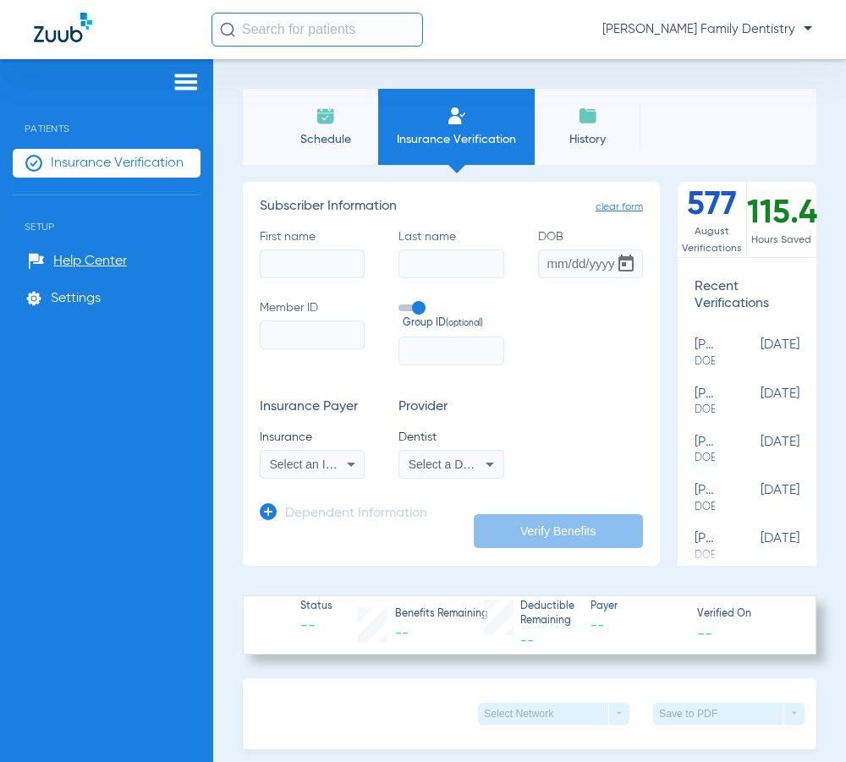  I want to click on span: Patients, so click(107, 116).